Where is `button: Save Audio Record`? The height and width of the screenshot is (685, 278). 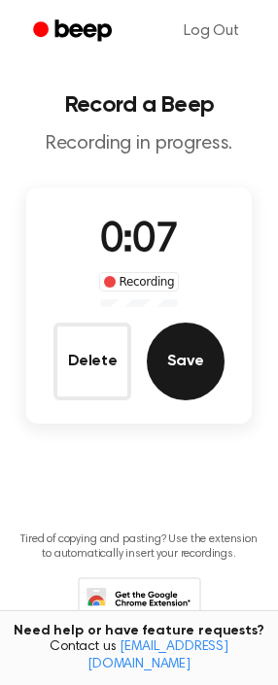 button: Save Audio Record is located at coordinates (186, 362).